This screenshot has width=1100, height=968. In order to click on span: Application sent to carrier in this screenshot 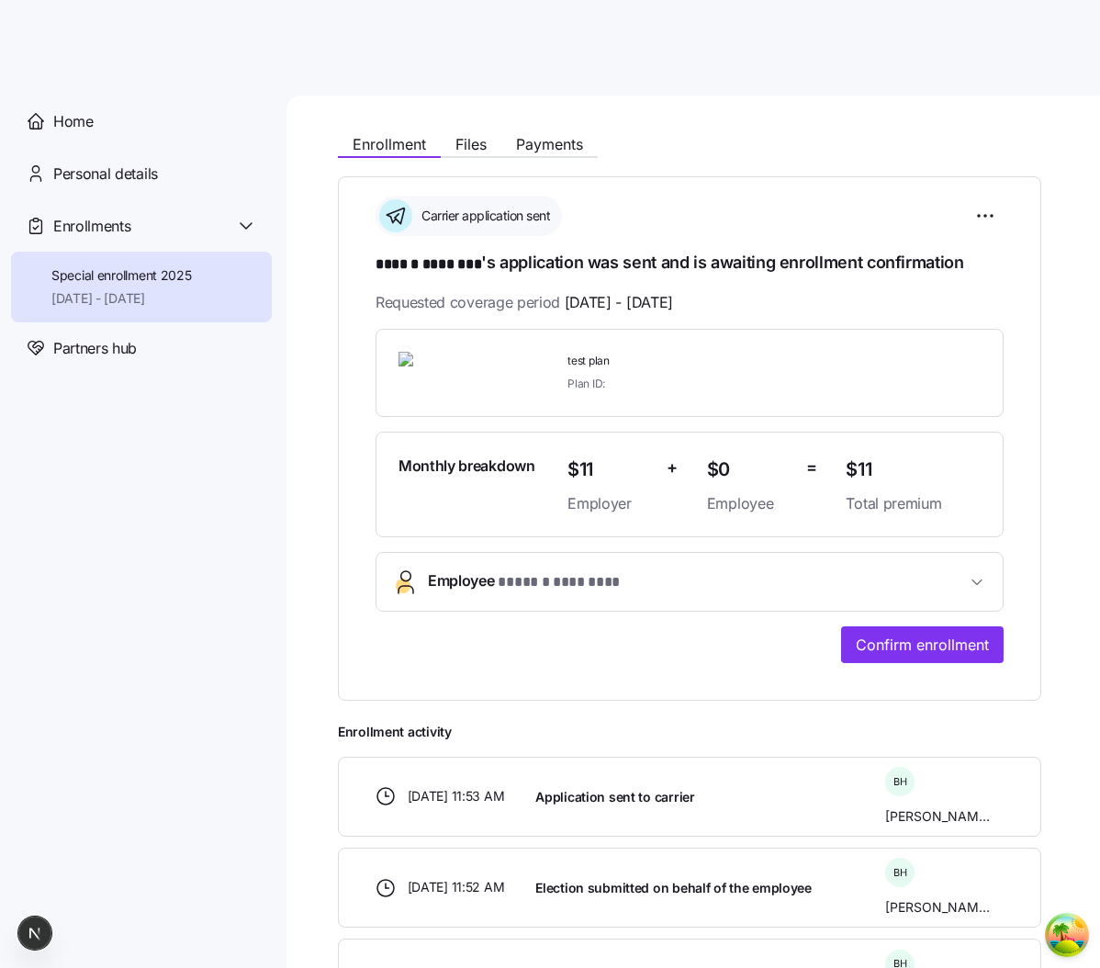, I will do `click(614, 797)`.